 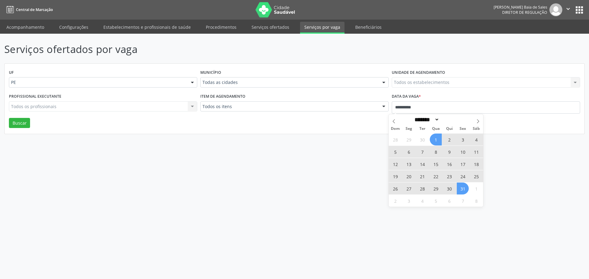 What do you see at coordinates (426, 120) in the screenshot?
I see `select: Month` at bounding box center [426, 120].